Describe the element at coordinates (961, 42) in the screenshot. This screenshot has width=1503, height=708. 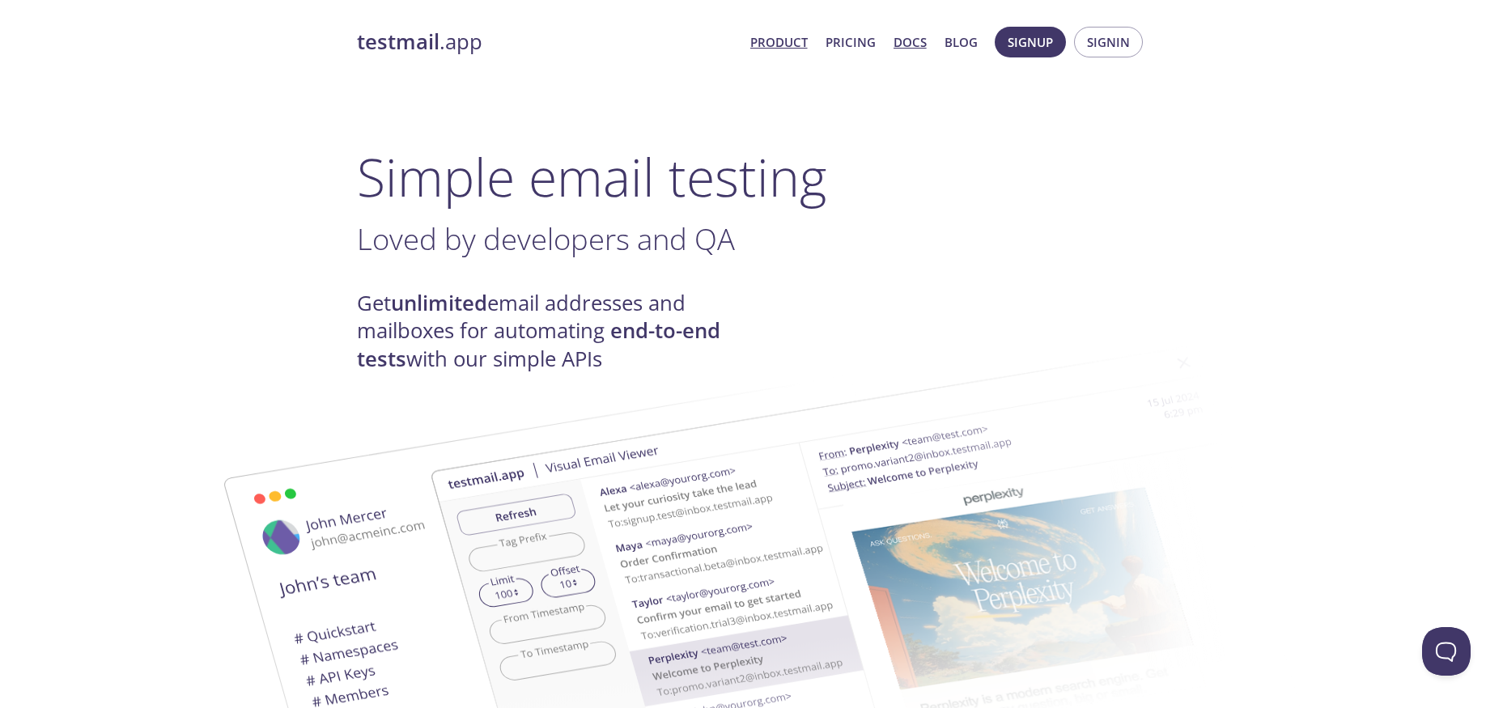
I see `a: Blog` at that location.